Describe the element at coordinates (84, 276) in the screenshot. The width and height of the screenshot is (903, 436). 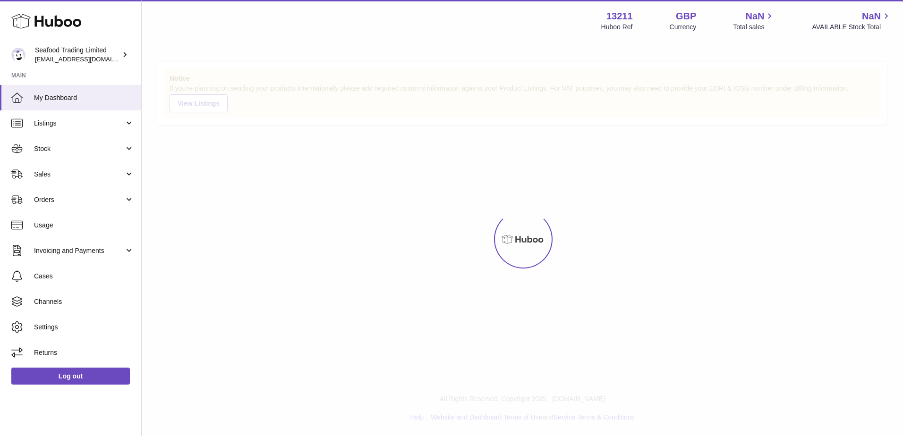
I see `span: Cases` at that location.